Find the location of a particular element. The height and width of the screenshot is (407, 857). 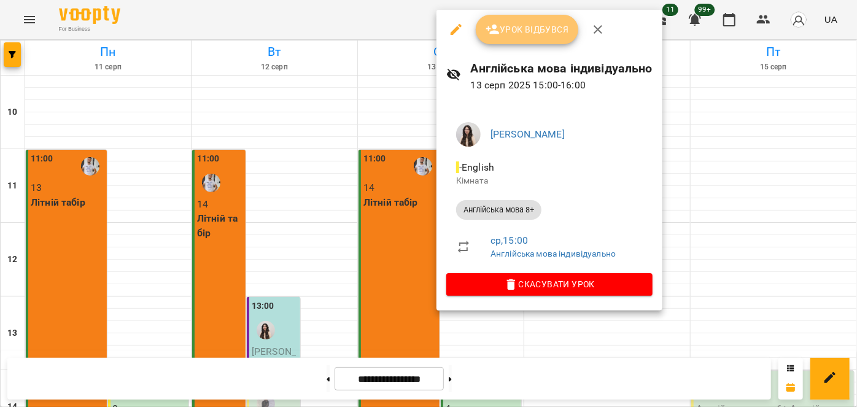

p: Кімната is located at coordinates (549, 181).